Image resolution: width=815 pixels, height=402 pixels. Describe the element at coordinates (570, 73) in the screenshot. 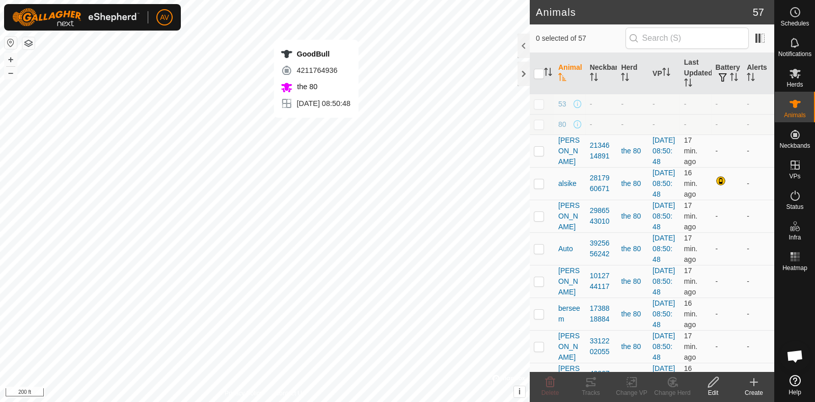

I see `th: Animal` at that location.